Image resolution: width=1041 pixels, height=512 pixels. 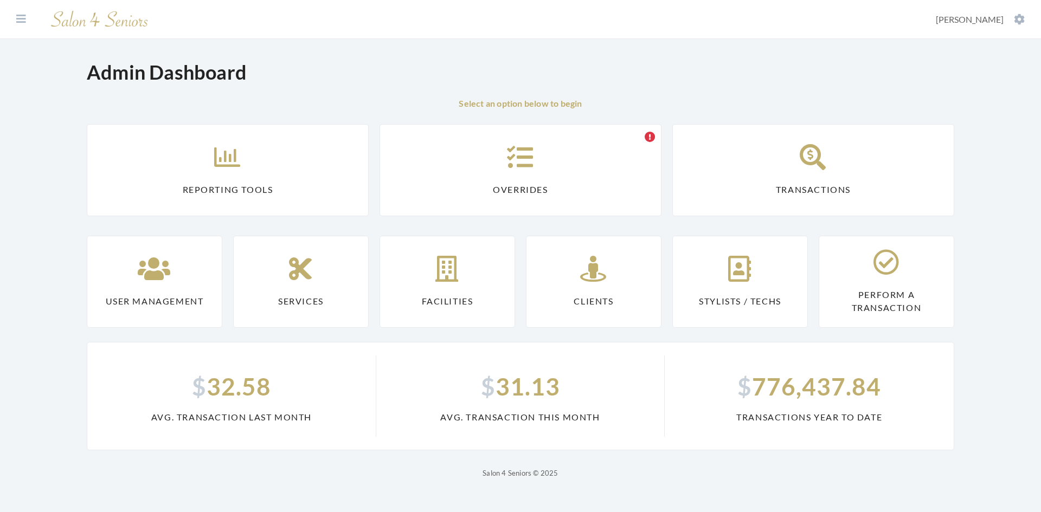 I want to click on a: Transactions, so click(x=813, y=170).